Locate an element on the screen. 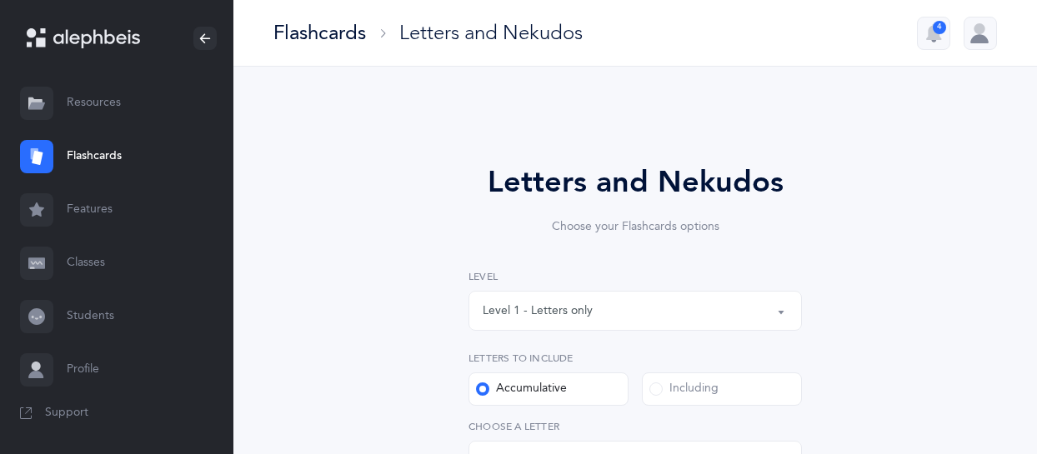 This screenshot has height=454, width=1037. button: 4 is located at coordinates (933, 33).